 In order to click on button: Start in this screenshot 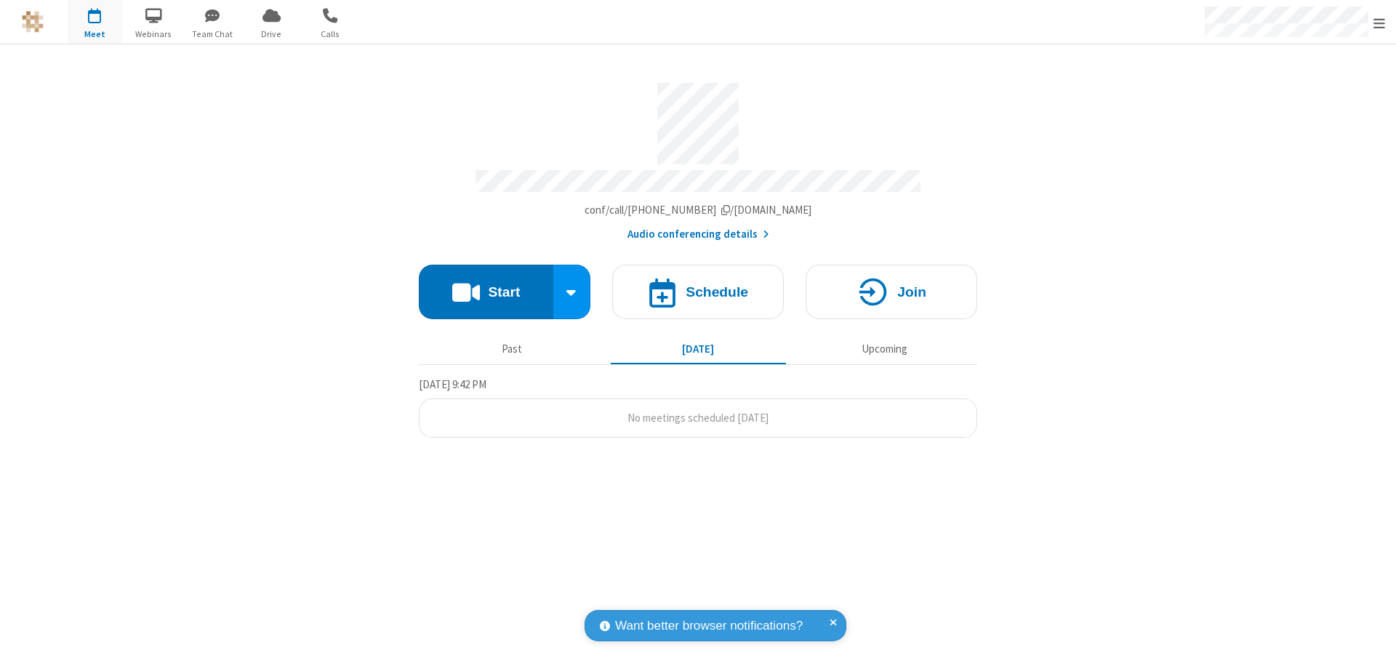, I will do `click(486, 291)`.